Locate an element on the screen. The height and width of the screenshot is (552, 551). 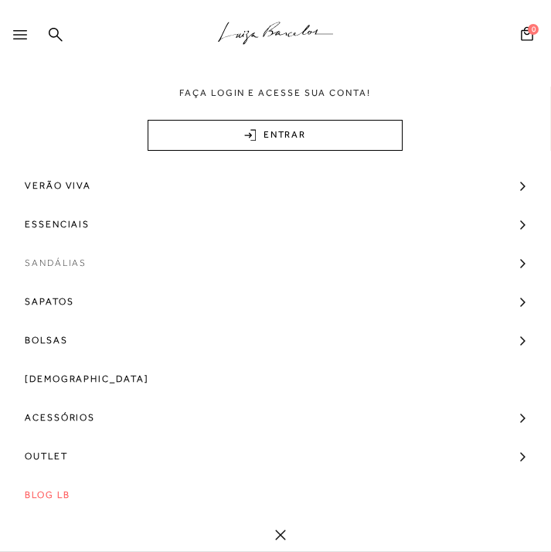
span: Verão Viva is located at coordinates (58, 186).